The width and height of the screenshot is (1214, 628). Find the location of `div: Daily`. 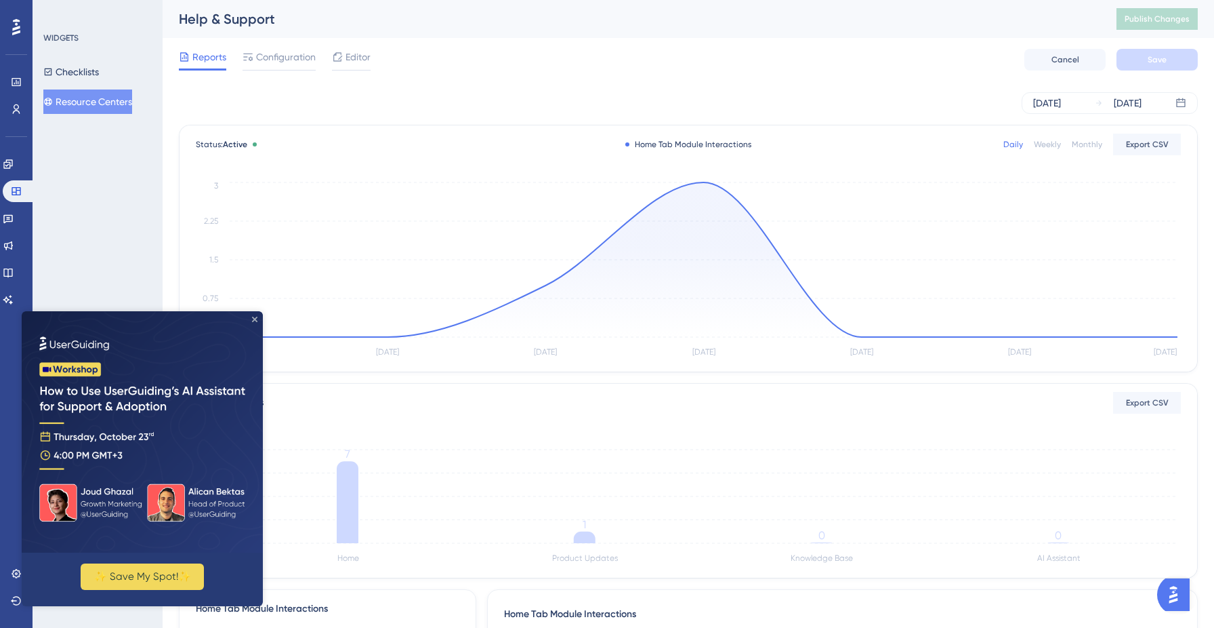

div: Daily is located at coordinates (1013, 144).